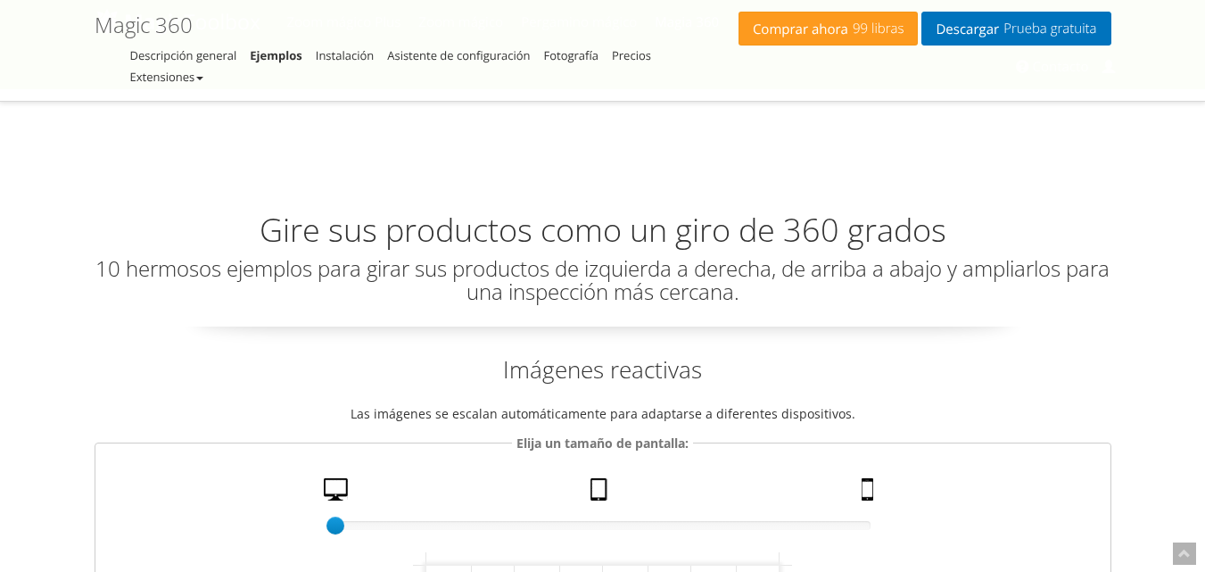  Describe the element at coordinates (1050, 29) in the screenshot. I see `font: Prueba gratuita` at that location.